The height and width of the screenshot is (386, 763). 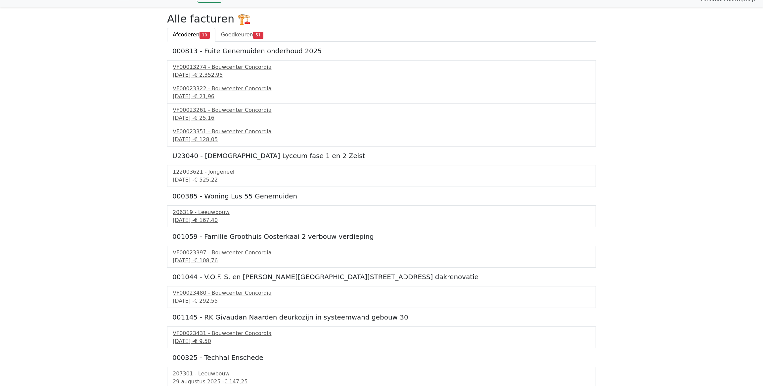 I want to click on div: VF00013274 - Bouwcenter Concordia, so click(x=381, y=67).